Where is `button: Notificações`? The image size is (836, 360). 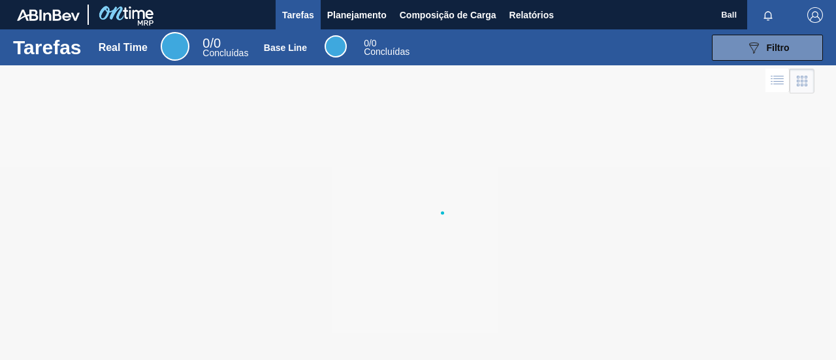 button: Notificações is located at coordinates (768, 15).